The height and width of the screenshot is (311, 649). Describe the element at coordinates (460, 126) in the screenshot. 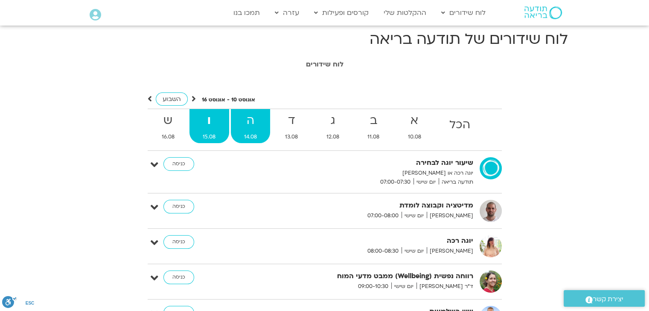

I see `a: הכל` at that location.